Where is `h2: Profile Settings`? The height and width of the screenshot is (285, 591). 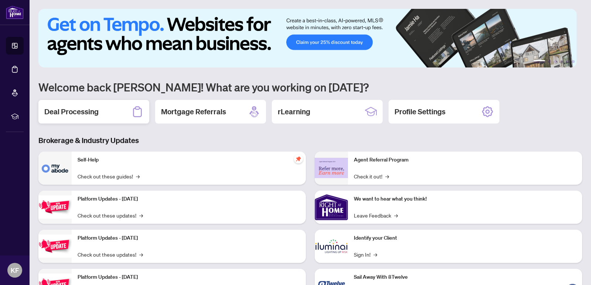
h2: Profile Settings is located at coordinates (420, 112).